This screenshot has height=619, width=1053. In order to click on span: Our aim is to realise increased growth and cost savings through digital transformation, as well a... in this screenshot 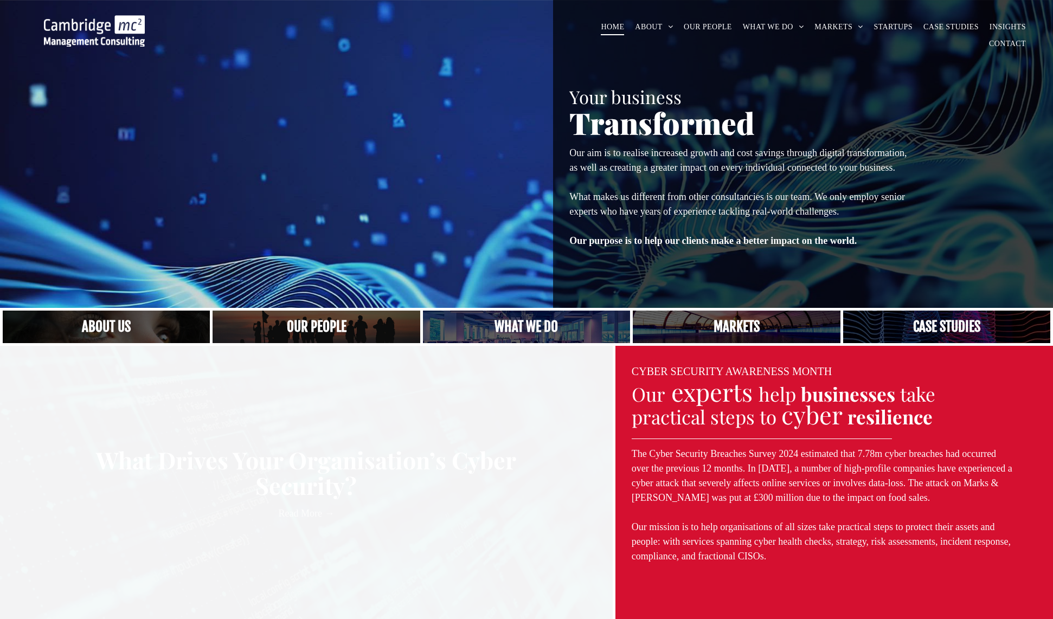, I will do `click(738, 160)`.